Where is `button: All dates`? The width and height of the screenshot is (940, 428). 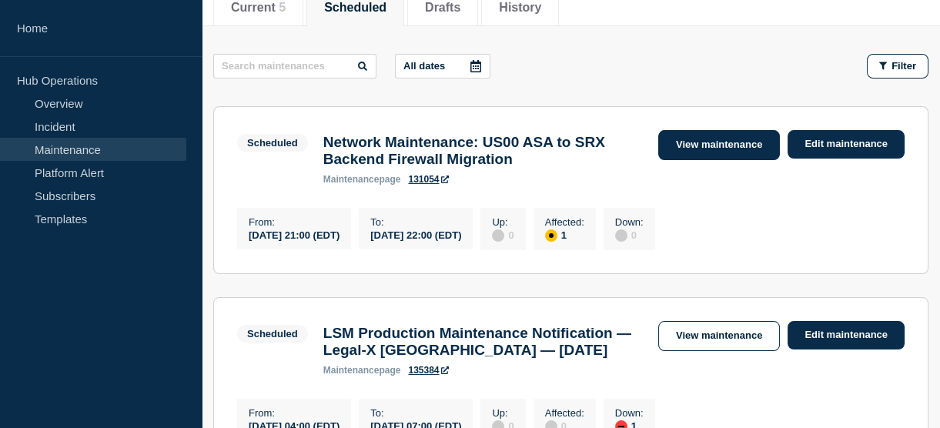 button: All dates is located at coordinates (442, 66).